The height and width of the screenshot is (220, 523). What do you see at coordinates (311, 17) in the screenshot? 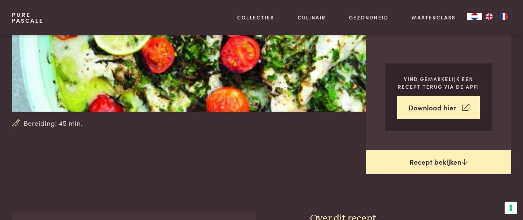
I see `a: Culinair` at bounding box center [311, 17].